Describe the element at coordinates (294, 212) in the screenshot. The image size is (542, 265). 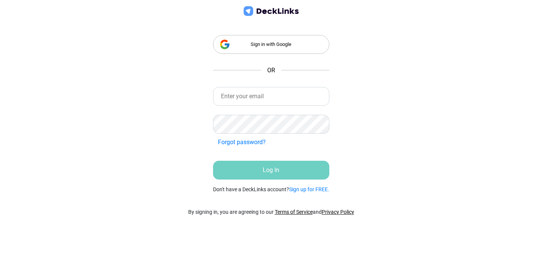
I see `a: Terms of Service` at that location.